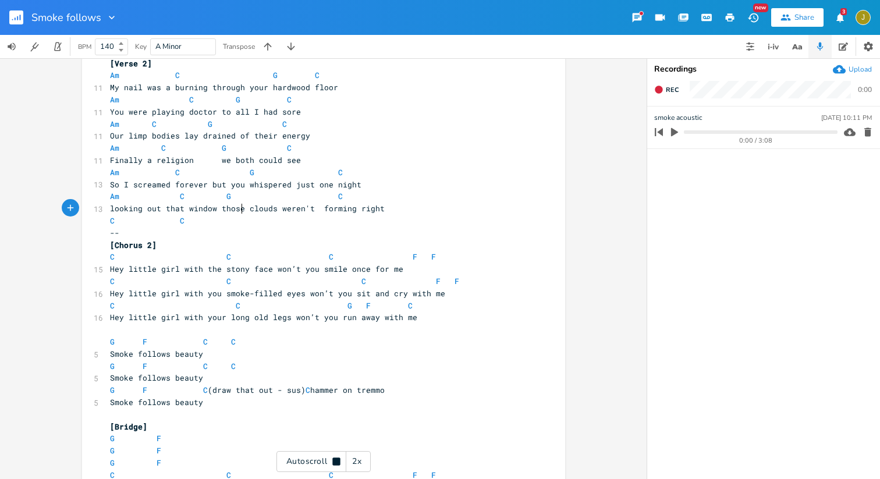  What do you see at coordinates (357, 462) in the screenshot?
I see `div: 2x` at bounding box center [357, 462].